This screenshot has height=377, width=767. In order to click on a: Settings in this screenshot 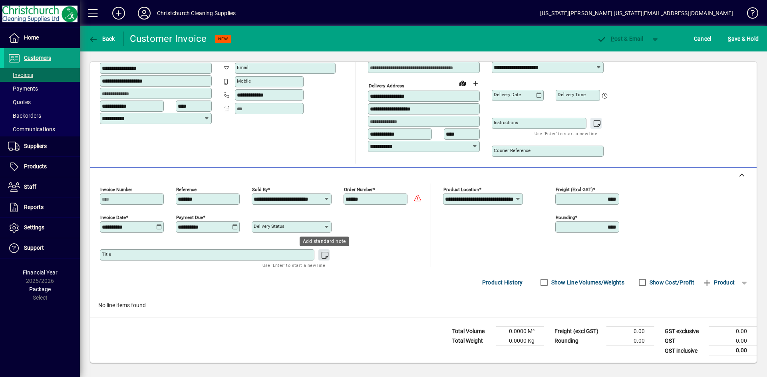, I will do `click(42, 228)`.